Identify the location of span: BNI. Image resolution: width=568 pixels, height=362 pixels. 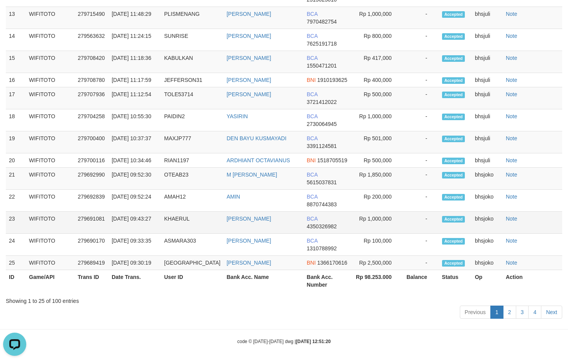
(311, 80).